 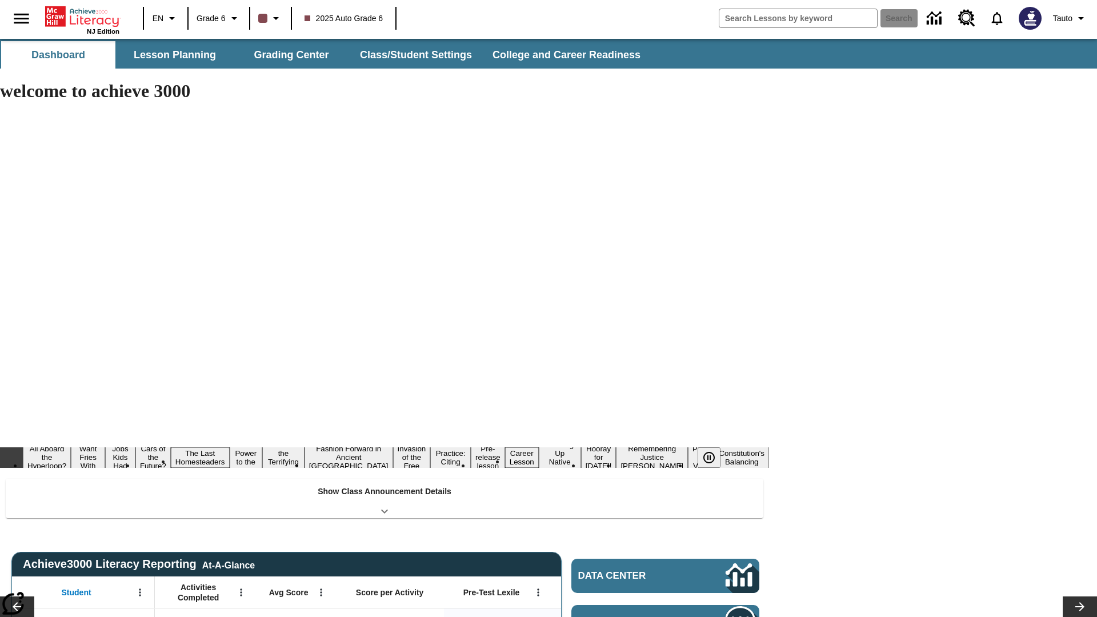 What do you see at coordinates (798, 18) in the screenshot?
I see `input: search field` at bounding box center [798, 18].